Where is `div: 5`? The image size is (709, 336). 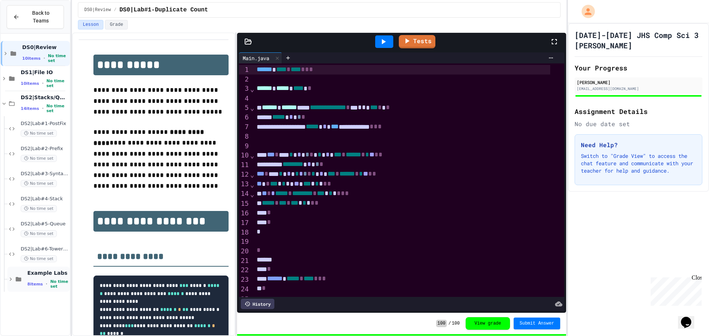 div: 5 is located at coordinates (244, 108).